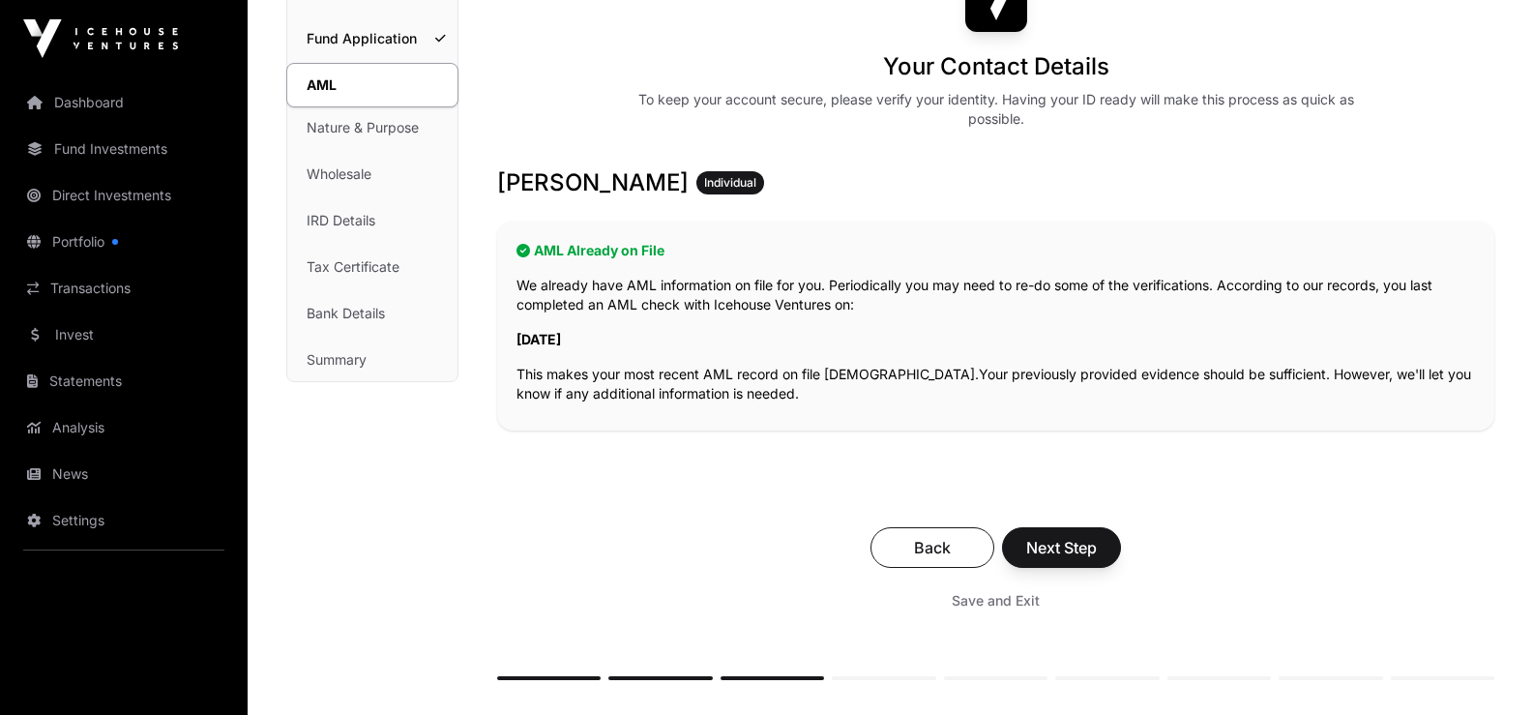  Describe the element at coordinates (1061, 547) in the screenshot. I see `span: Next Step` at that location.